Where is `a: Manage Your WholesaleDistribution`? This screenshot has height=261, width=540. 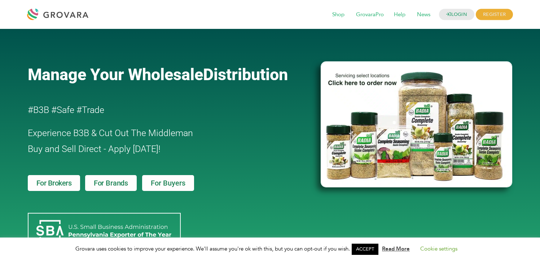
a: Manage Your WholesaleDistribution is located at coordinates (168, 74).